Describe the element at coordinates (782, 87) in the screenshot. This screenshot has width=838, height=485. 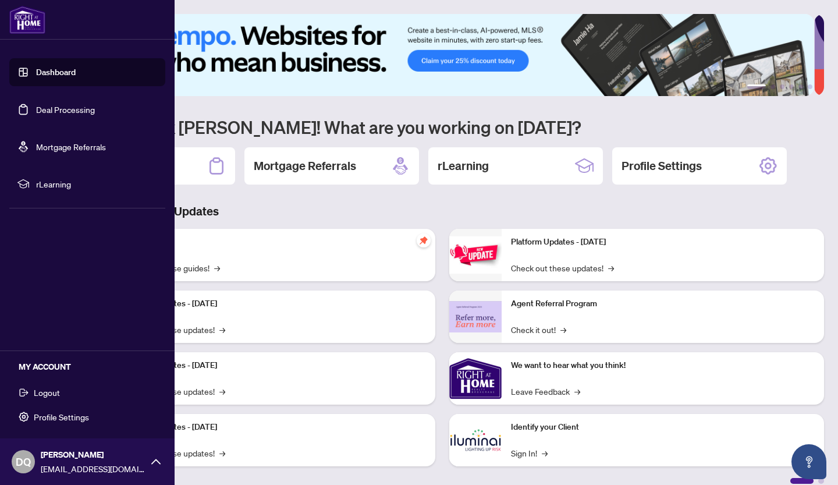
I see `button: 3` at that location.